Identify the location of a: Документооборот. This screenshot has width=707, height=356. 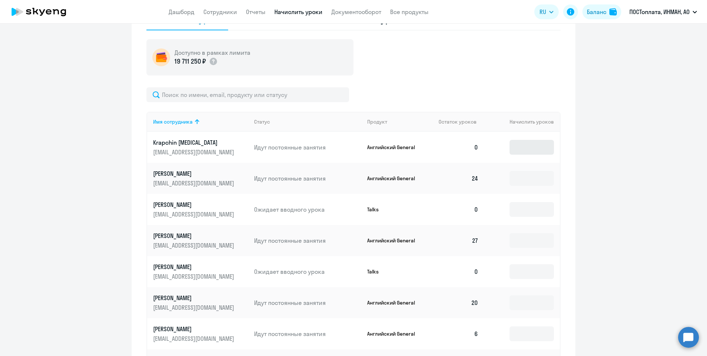
(356, 12).